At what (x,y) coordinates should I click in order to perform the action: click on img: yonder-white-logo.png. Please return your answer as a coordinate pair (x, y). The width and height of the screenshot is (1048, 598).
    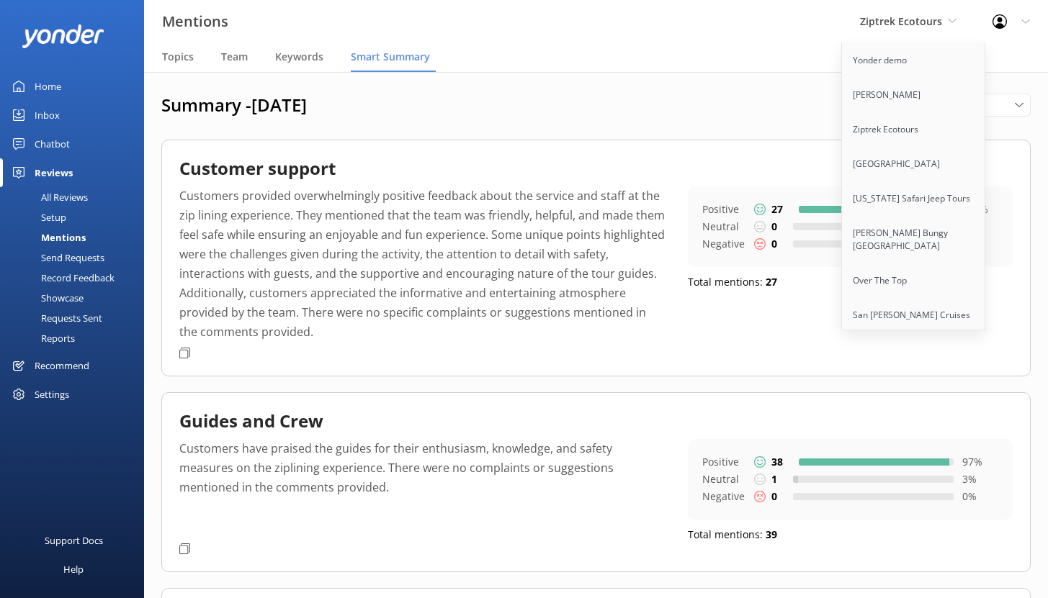
    Looking at the image, I should click on (63, 36).